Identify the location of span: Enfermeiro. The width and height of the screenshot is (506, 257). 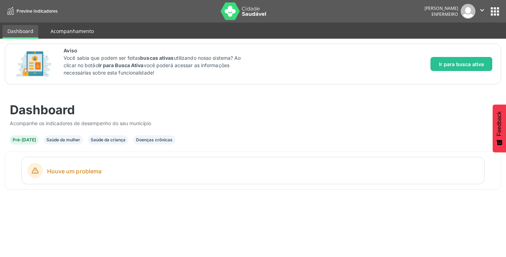
(445, 14).